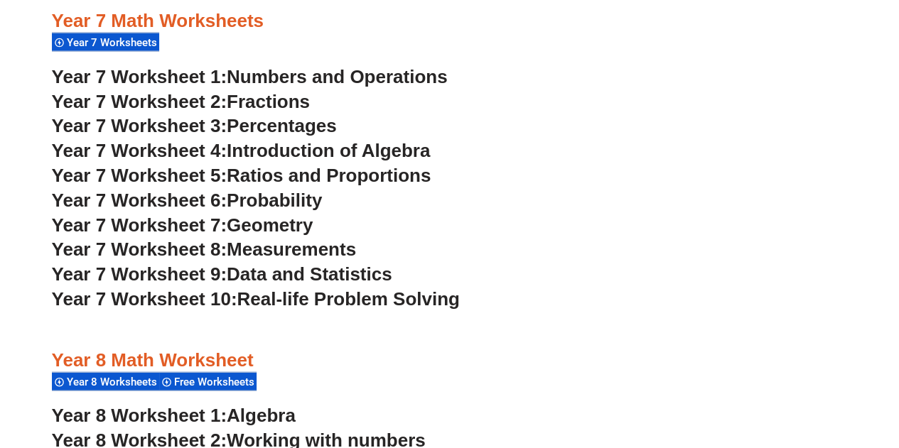  I want to click on span: Year 7 Worksheet 9:, so click(139, 274).